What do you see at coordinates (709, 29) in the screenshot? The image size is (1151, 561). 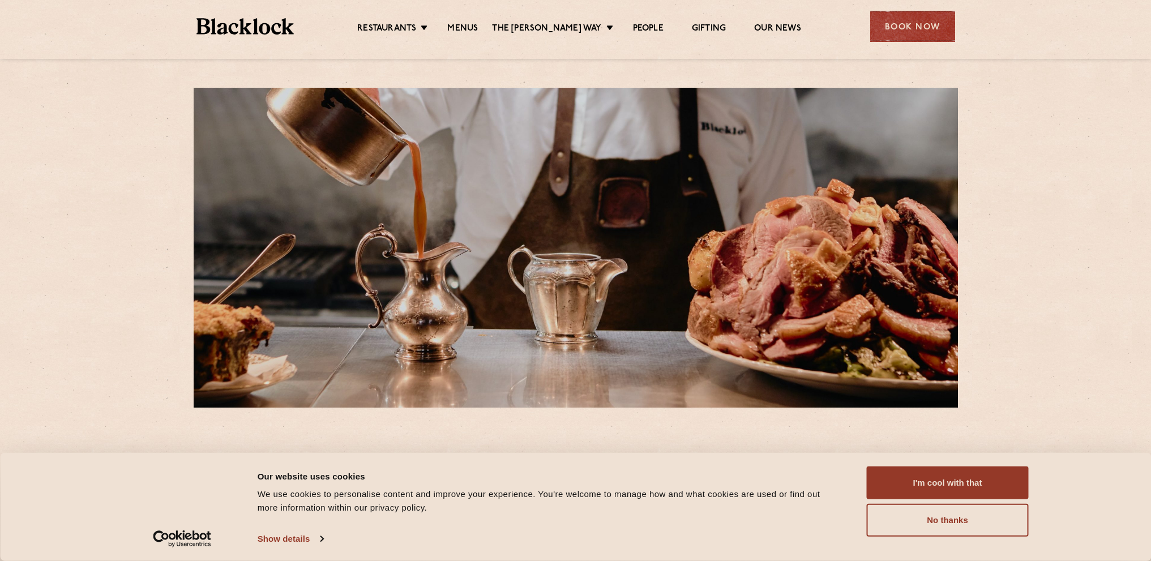 I see `a: Gifting` at bounding box center [709, 29].